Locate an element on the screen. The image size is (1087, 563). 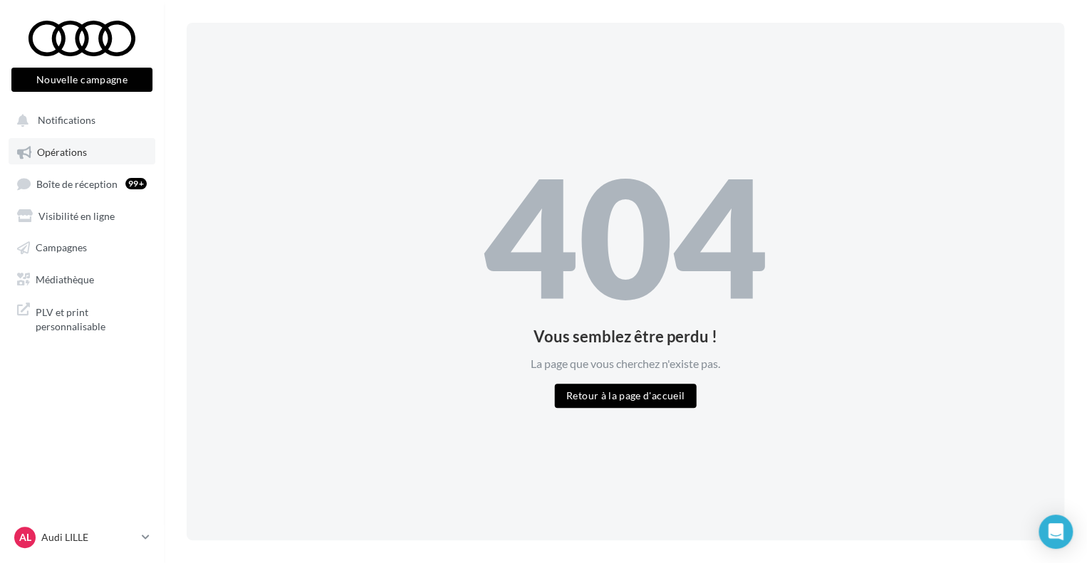
button: Nouvelle campagne is located at coordinates (82, 80).